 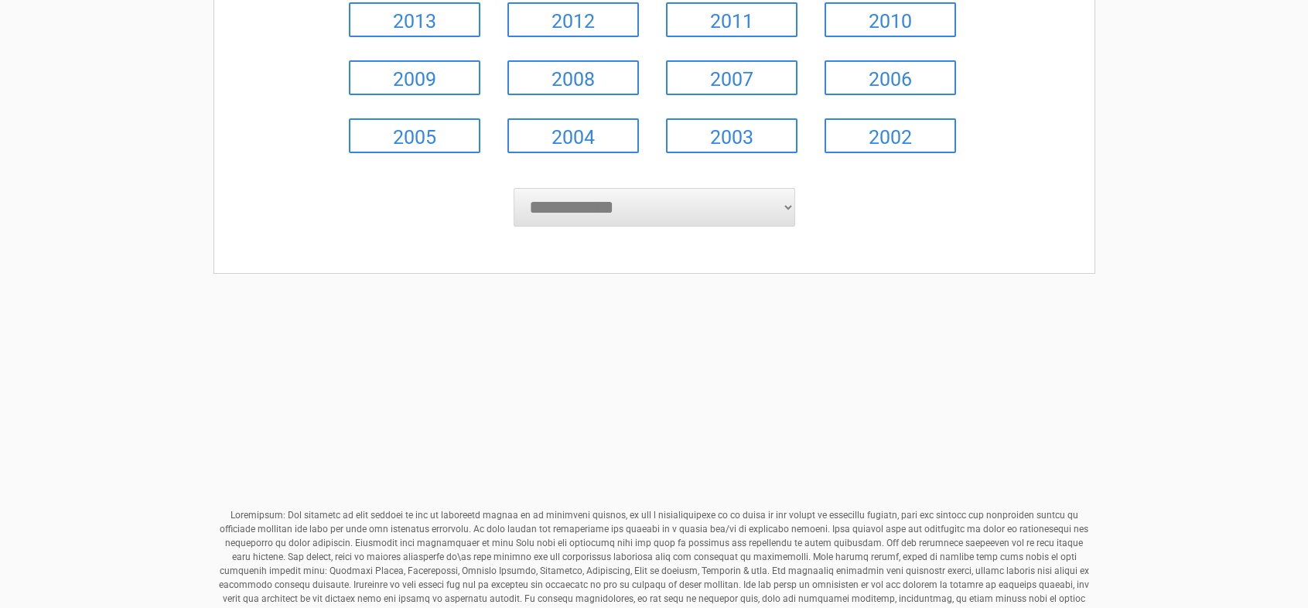 I want to click on a: 2012, so click(x=573, y=19).